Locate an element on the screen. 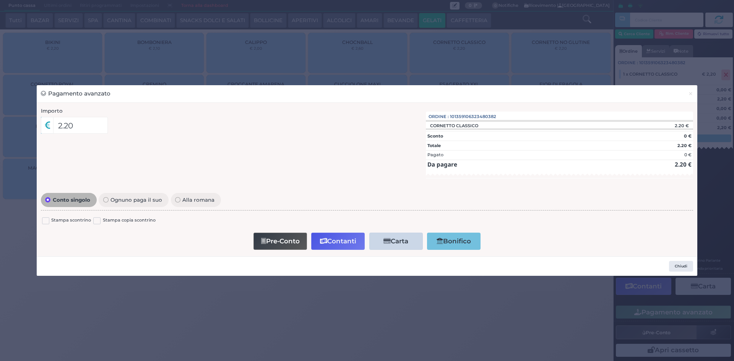 This screenshot has width=734, height=361. label: Importo is located at coordinates (52, 111).